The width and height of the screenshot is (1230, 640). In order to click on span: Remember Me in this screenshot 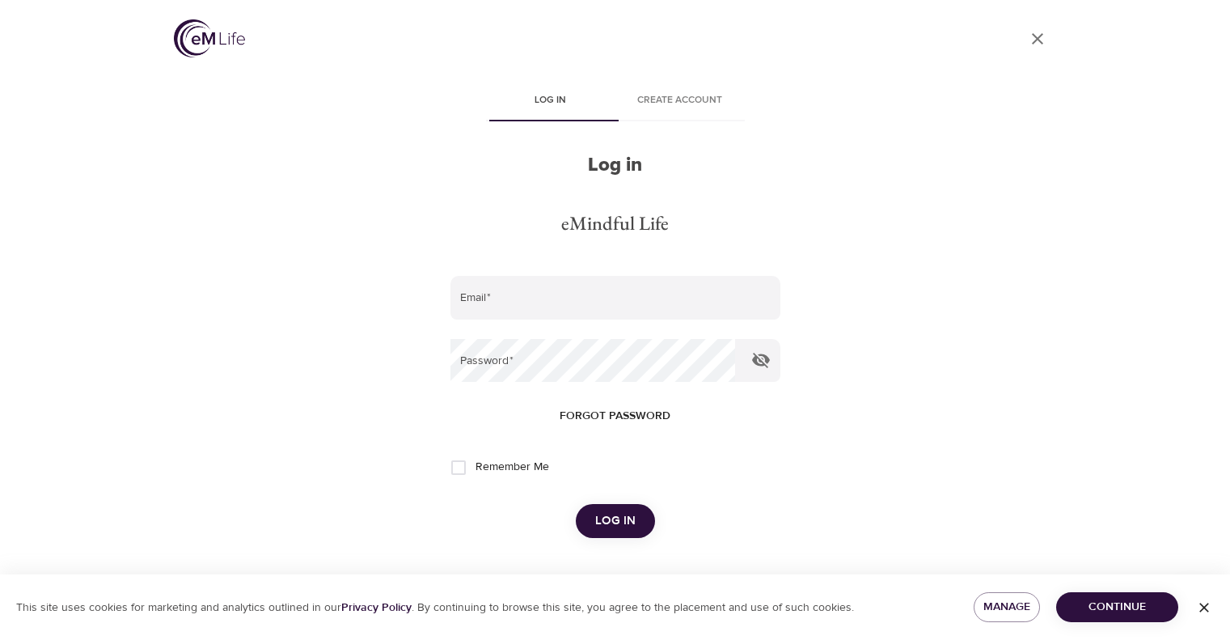, I will do `click(512, 467)`.